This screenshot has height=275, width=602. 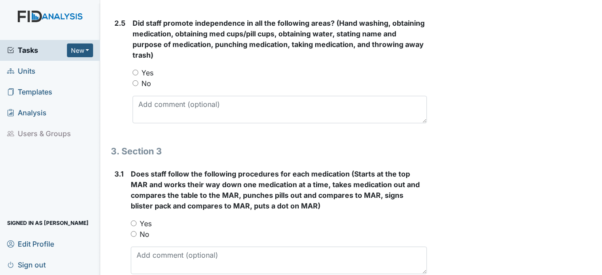 I want to click on span: Does staff follow the following procedures for each medication (Starts at the top MAR and works t..., so click(x=275, y=190).